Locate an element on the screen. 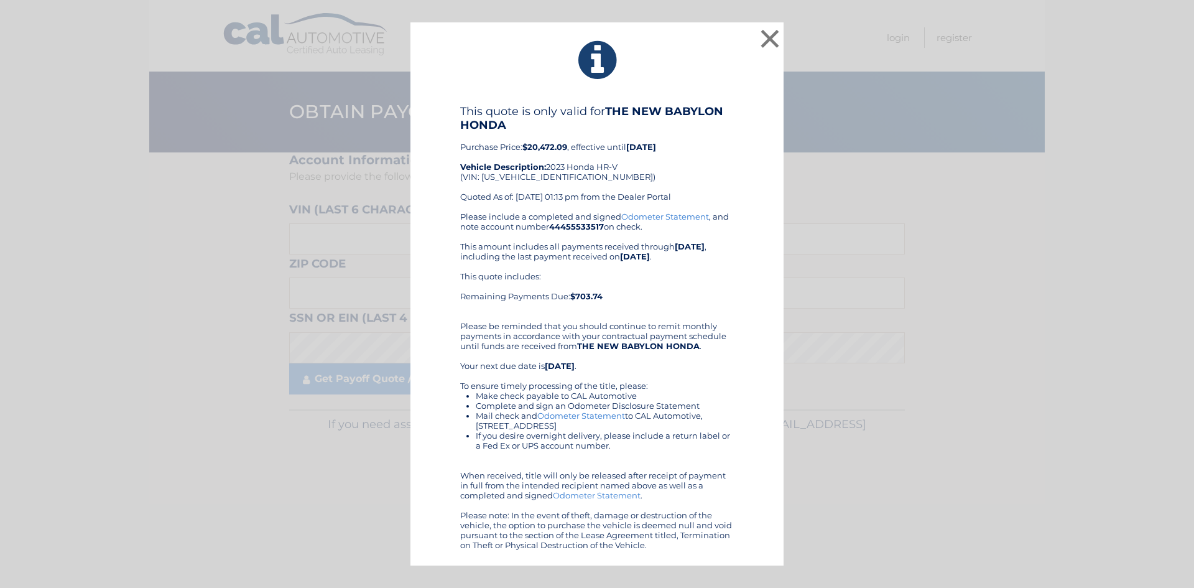  h4: This quote is only valid for is located at coordinates (597, 118).